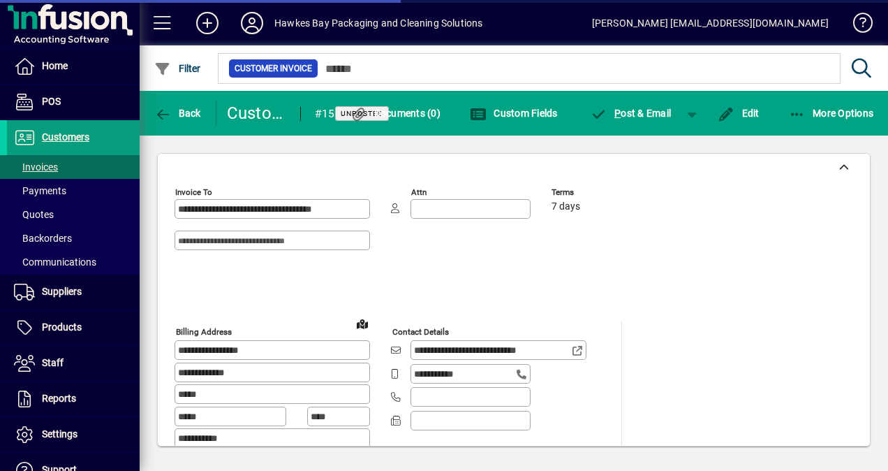  What do you see at coordinates (177, 113) in the screenshot?
I see `span: Back` at bounding box center [177, 113].